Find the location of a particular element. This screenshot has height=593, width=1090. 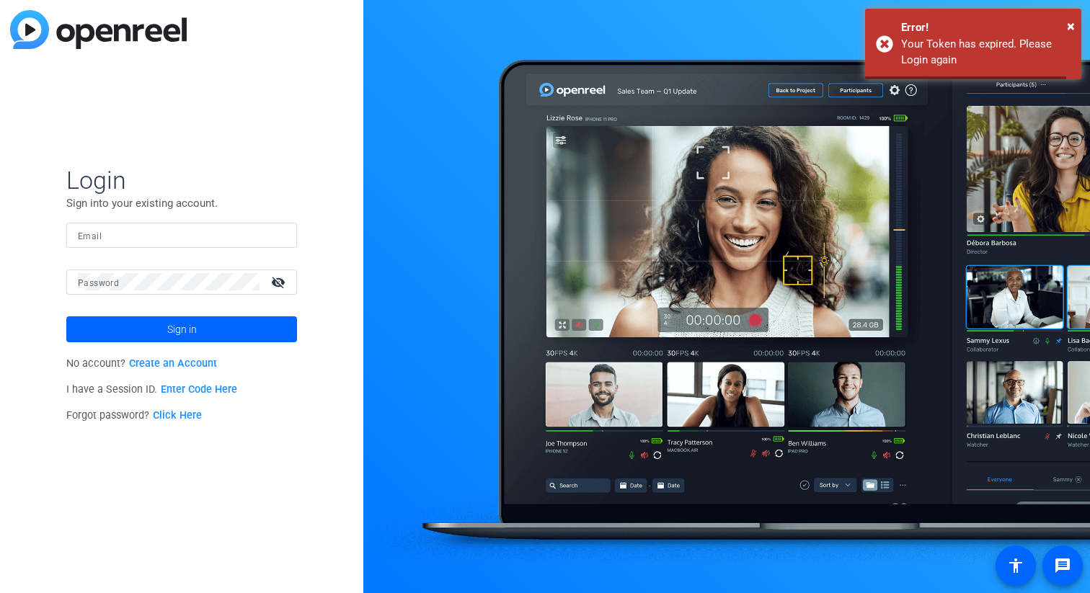

button: Sign in is located at coordinates (182, 329).